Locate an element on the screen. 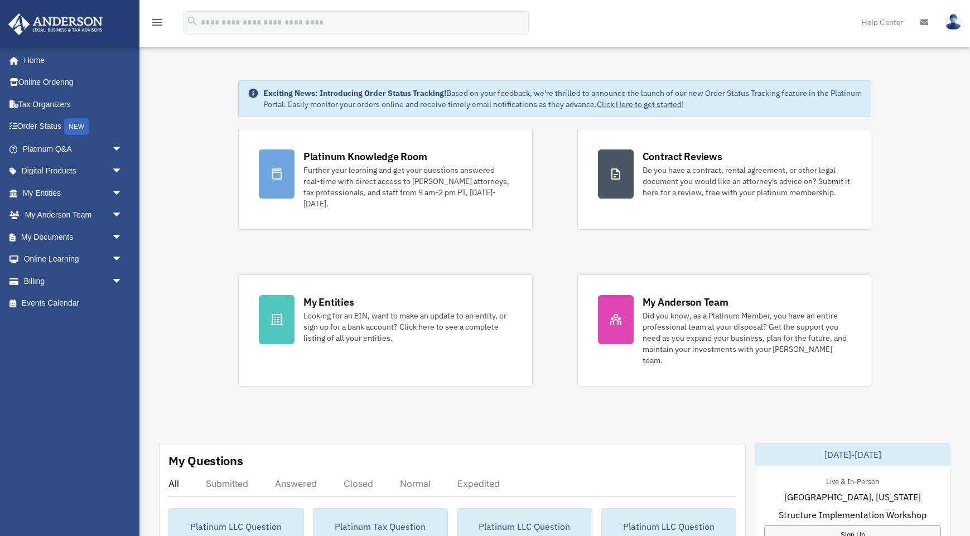 The image size is (970, 536). a: Online Learningarrow_drop_down is located at coordinates (74, 259).